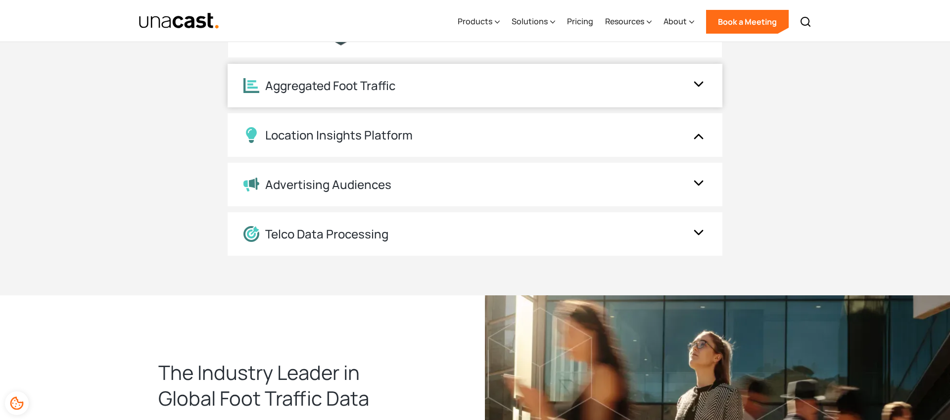 This screenshot has height=420, width=950. Describe the element at coordinates (251, 86) in the screenshot. I see `img: Location Analytics icon` at that location.